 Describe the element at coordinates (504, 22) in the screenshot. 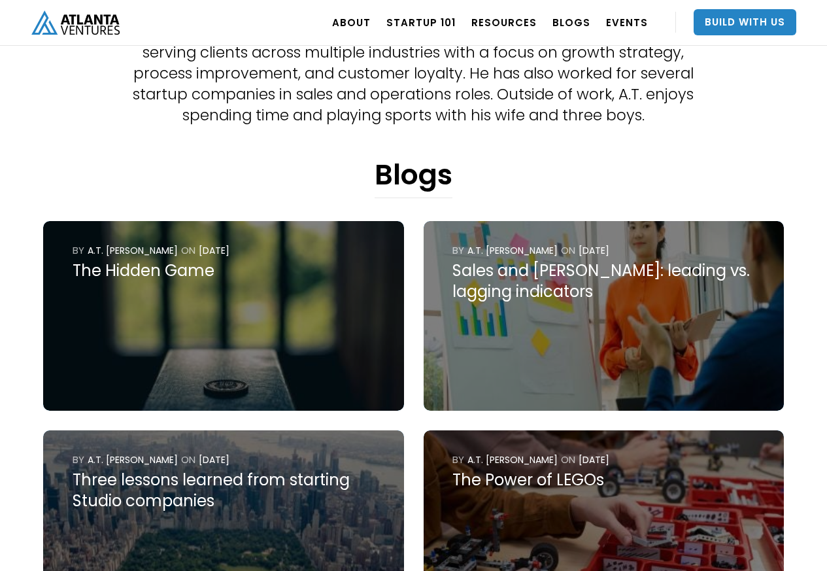

I see `a: RESOURCES` at that location.